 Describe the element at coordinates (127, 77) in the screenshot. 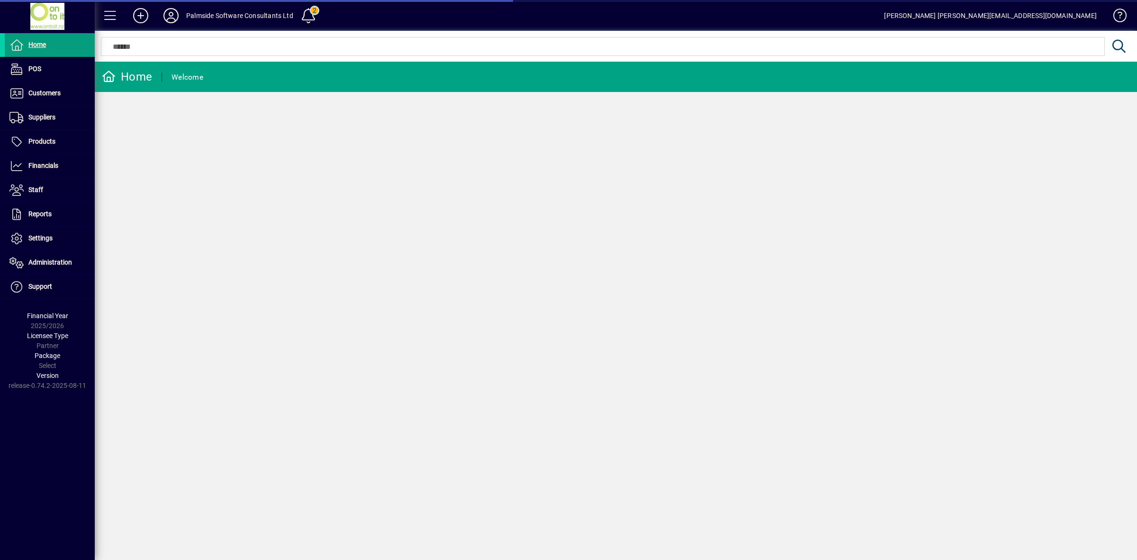

I see `div: Home` at that location.